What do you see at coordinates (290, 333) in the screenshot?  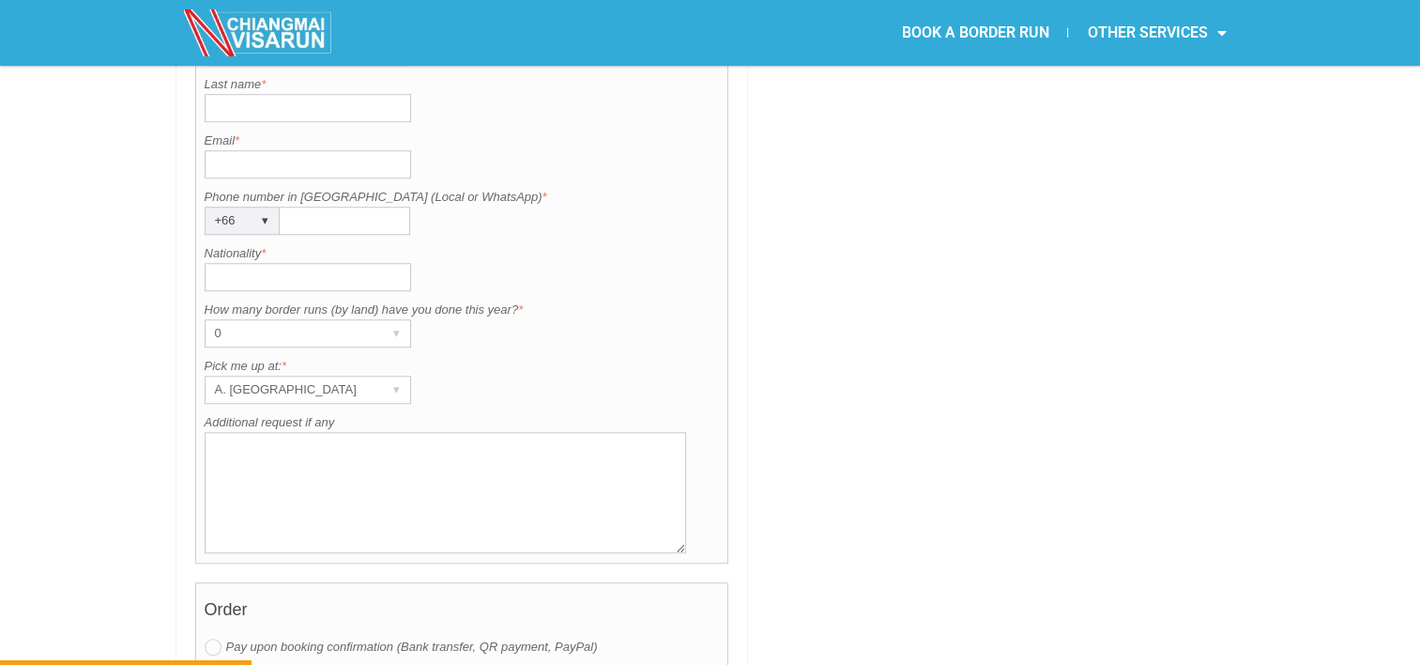 I see `div: 0` at bounding box center [290, 333].